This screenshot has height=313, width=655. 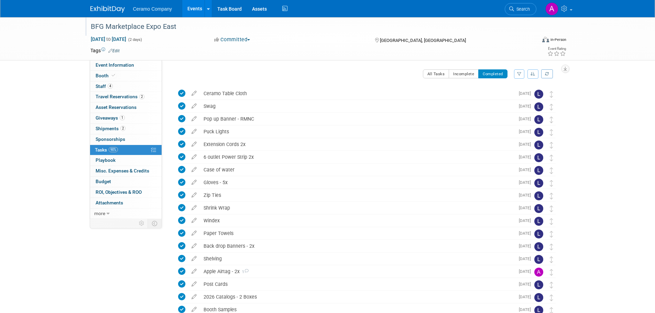 What do you see at coordinates (126, 87) in the screenshot?
I see `a: Staff4` at bounding box center [126, 87].